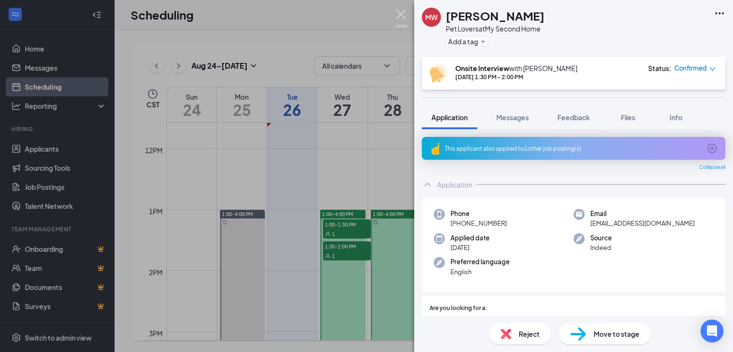  Describe the element at coordinates (470, 238) in the screenshot. I see `span: Applied date` at that location.